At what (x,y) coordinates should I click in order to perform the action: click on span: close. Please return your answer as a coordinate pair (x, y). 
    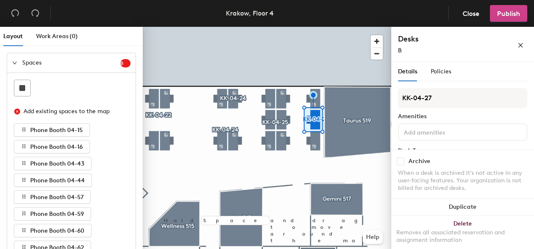
    Looking at the image, I should click on (521, 45).